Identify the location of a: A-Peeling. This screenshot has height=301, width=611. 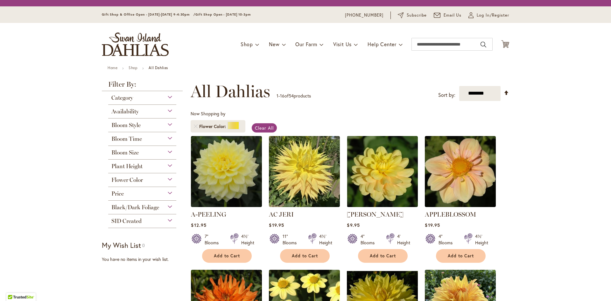
(226, 205).